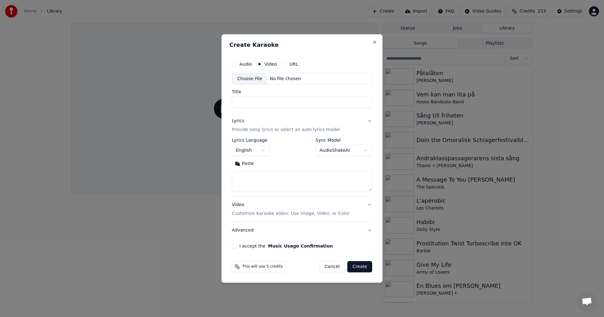  What do you see at coordinates (251, 141) in the screenshot?
I see `label: Lyrics Language` at bounding box center [251, 141].